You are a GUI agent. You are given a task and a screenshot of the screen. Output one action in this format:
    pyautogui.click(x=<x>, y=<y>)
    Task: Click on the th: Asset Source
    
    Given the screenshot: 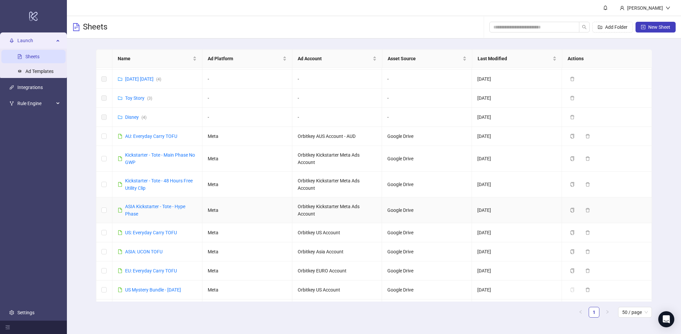 What is the action you would take?
    pyautogui.click(x=427, y=59)
    